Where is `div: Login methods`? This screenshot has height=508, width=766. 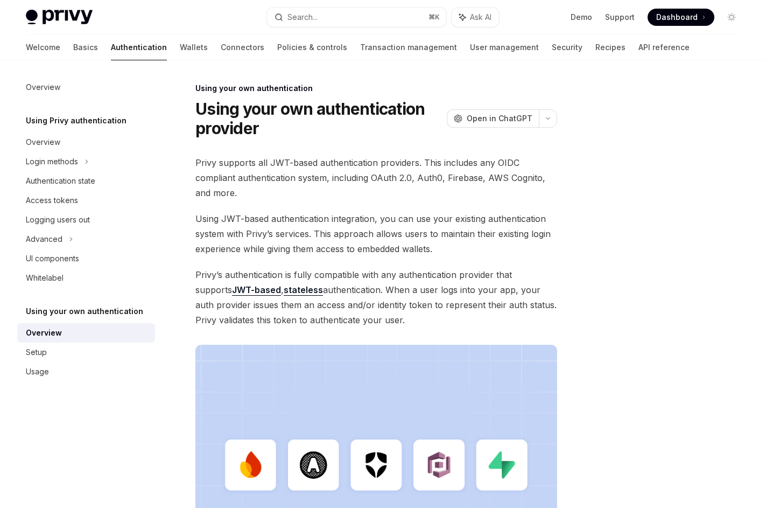 div: Login methods is located at coordinates (52, 161).